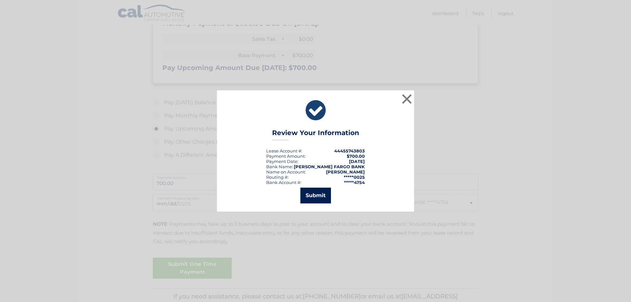 Image resolution: width=631 pixels, height=302 pixels. Describe the element at coordinates (286, 172) in the screenshot. I see `div: Name on Account:` at that location.